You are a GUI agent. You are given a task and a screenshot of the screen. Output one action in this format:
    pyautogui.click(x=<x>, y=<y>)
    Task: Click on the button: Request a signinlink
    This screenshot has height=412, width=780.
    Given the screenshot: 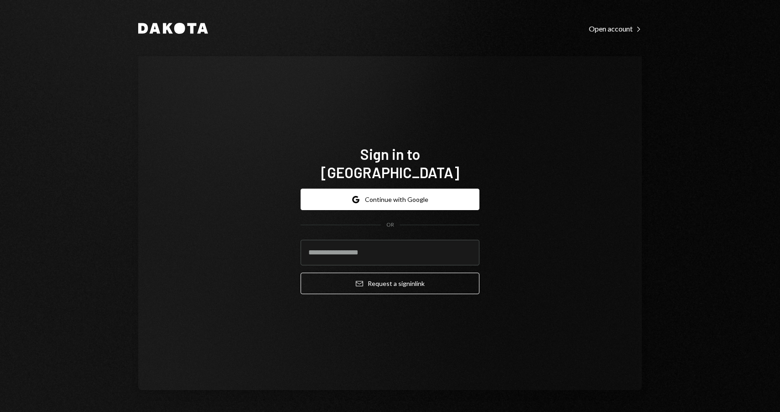 What is the action you would take?
    pyautogui.click(x=390, y=283)
    